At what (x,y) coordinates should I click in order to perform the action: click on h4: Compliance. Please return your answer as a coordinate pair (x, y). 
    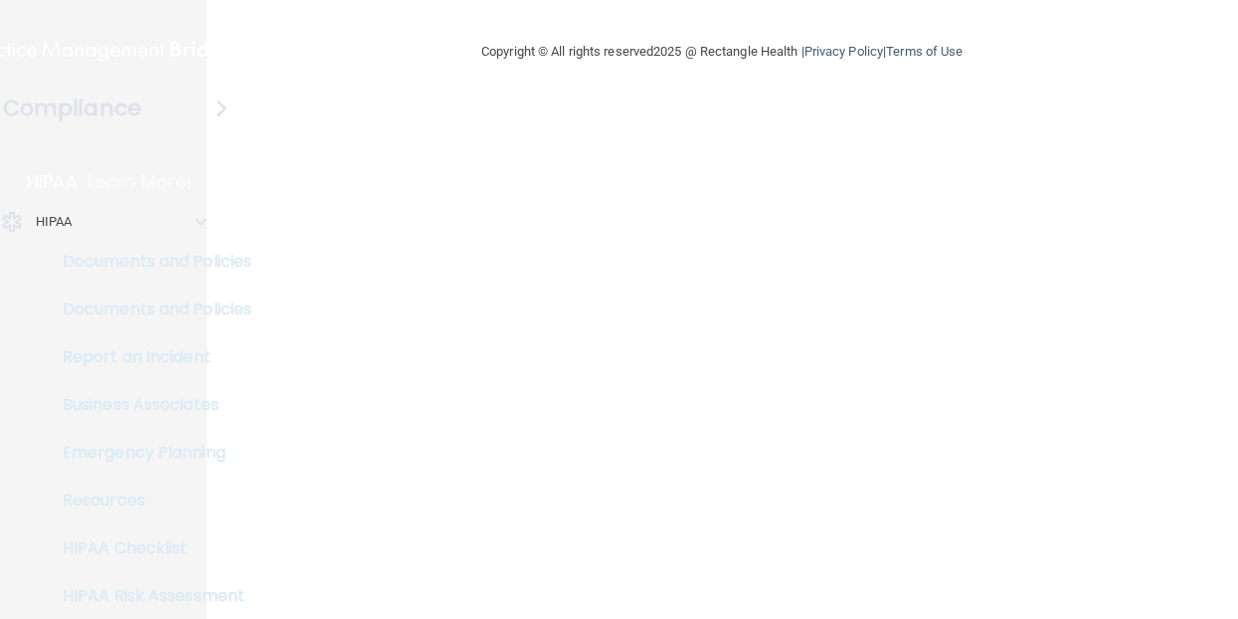
    Looking at the image, I should click on (72, 108).